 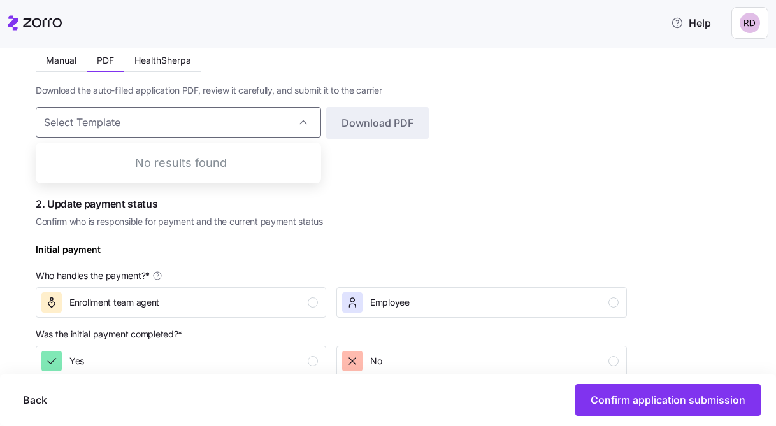 I want to click on span: HealthSherpa, so click(x=162, y=61).